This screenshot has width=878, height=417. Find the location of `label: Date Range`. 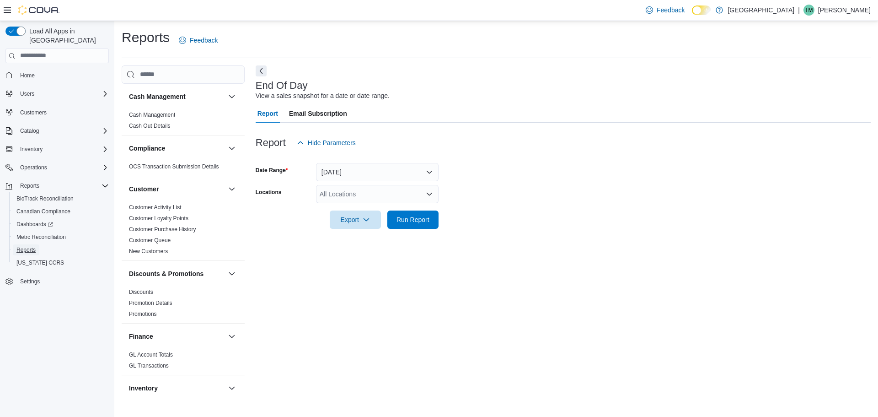

label: Date Range is located at coordinates (272, 170).